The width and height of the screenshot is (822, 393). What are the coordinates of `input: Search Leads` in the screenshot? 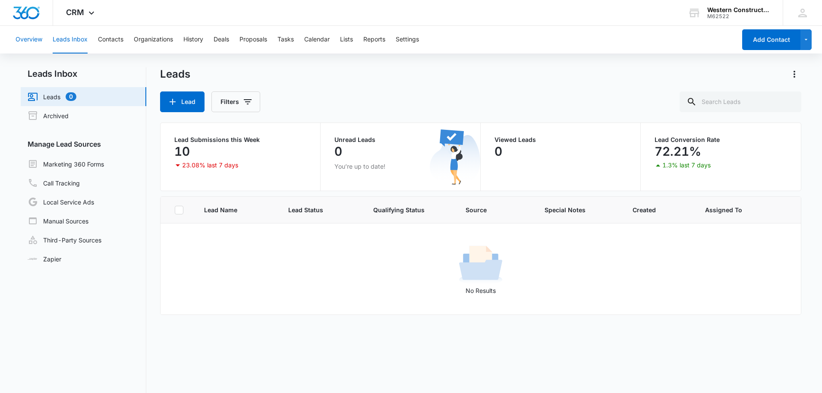 It's located at (740, 102).